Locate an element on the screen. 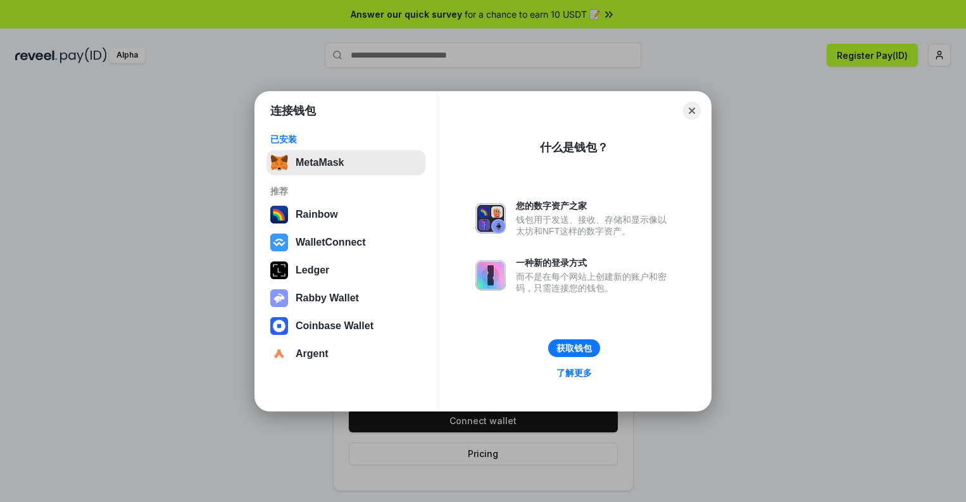 The image size is (966, 502). button: MetaMask is located at coordinates (346, 163).